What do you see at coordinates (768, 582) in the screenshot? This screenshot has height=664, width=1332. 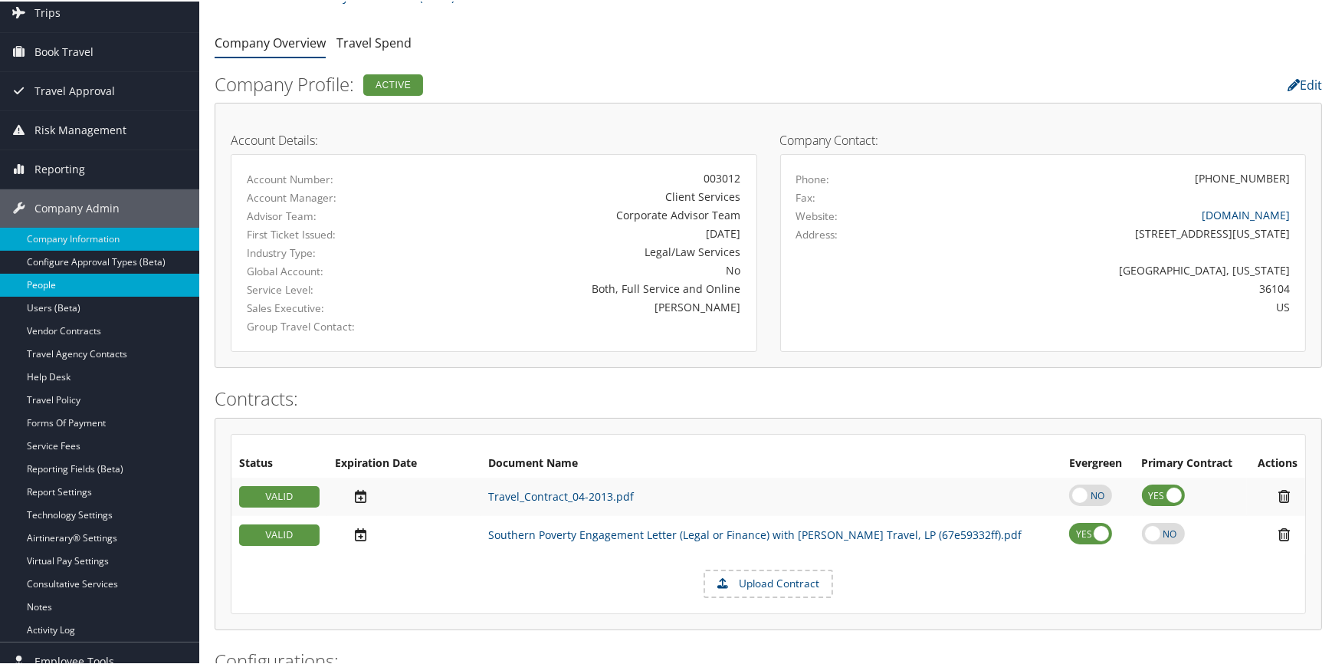 I see `label: Upload Contract` at bounding box center [768, 582].